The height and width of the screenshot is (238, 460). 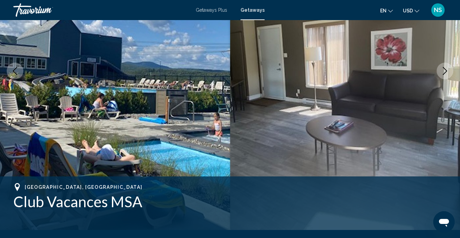 I want to click on h1: Club Vacances MSA, so click(x=230, y=201).